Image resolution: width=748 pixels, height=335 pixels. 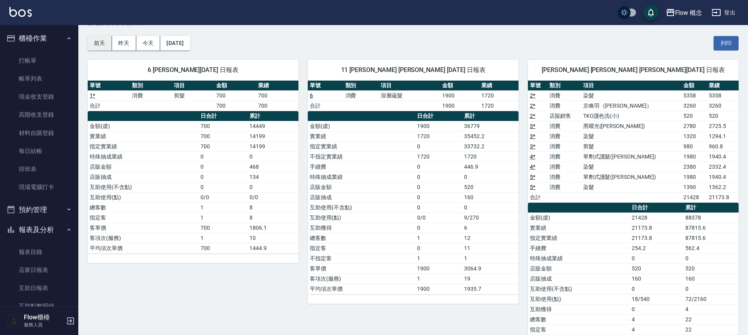 What do you see at coordinates (39, 151) in the screenshot?
I see `a: 每日結帳` at bounding box center [39, 151].